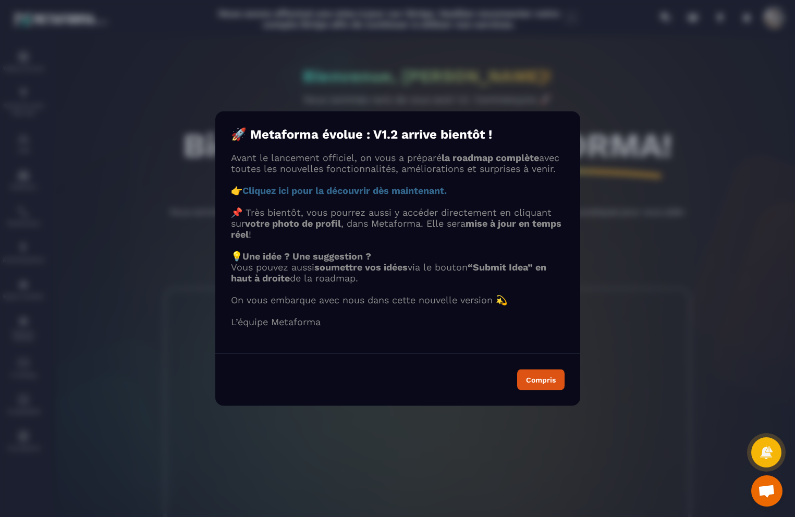 Image resolution: width=795 pixels, height=517 pixels. What do you see at coordinates (396, 229) in the screenshot?
I see `strong: mise à jour en temps réel` at bounding box center [396, 229].